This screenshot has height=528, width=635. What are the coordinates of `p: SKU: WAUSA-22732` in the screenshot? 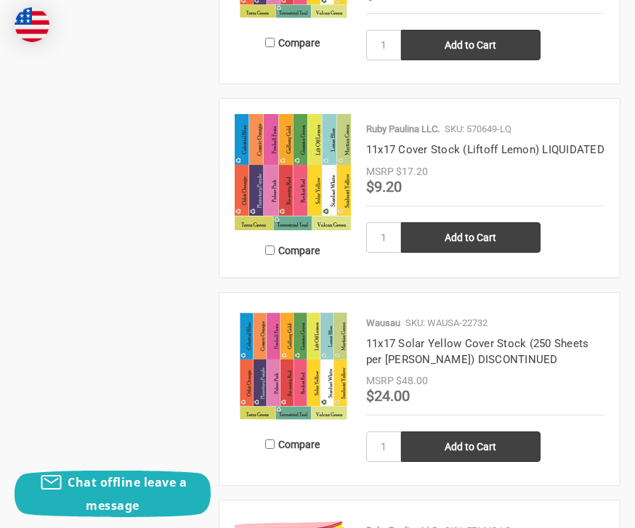 It's located at (446, 323).